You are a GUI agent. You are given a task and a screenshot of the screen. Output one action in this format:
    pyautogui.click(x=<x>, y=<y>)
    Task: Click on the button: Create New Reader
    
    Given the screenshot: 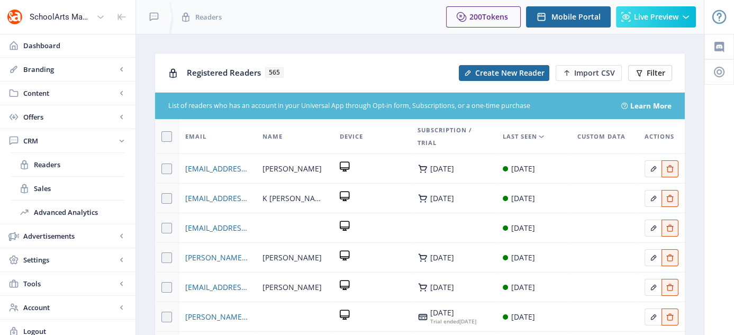 What is the action you would take?
    pyautogui.click(x=503, y=73)
    